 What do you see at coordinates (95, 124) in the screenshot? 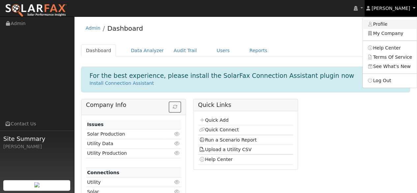
I see `strong: Issues` at bounding box center [95, 124].